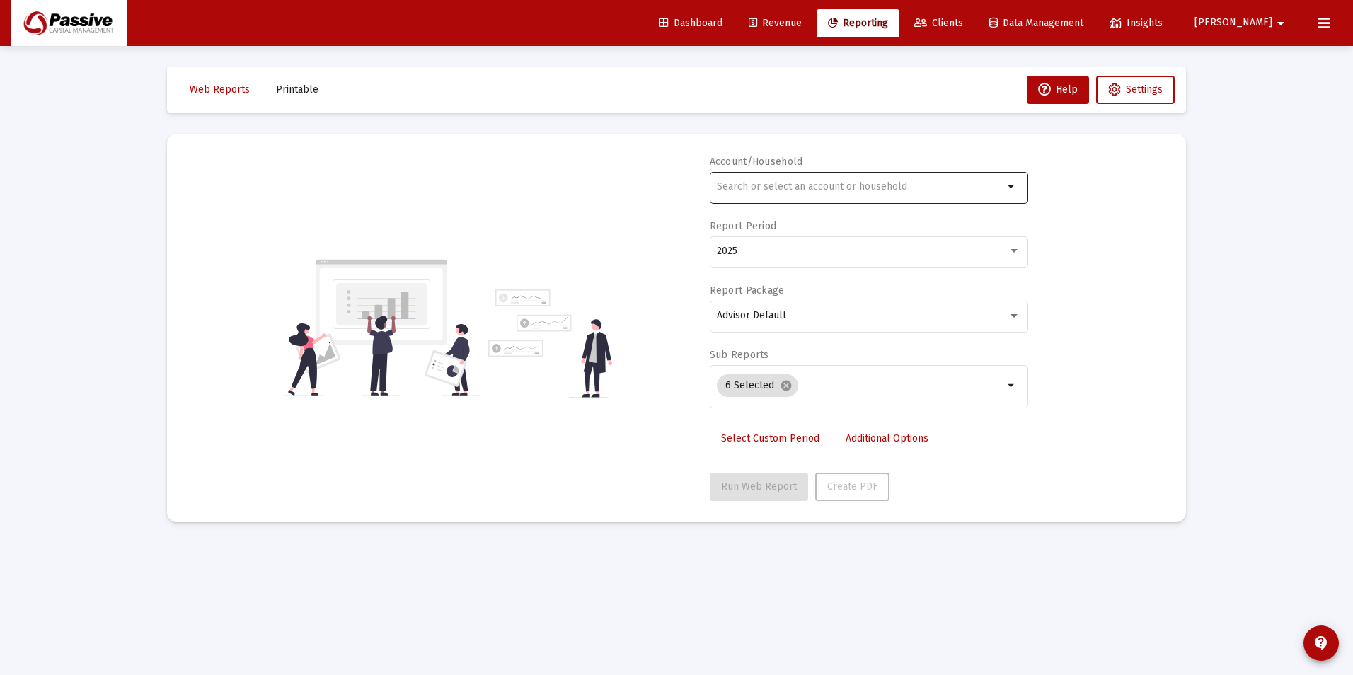  I want to click on span: Dashboard, so click(691, 23).